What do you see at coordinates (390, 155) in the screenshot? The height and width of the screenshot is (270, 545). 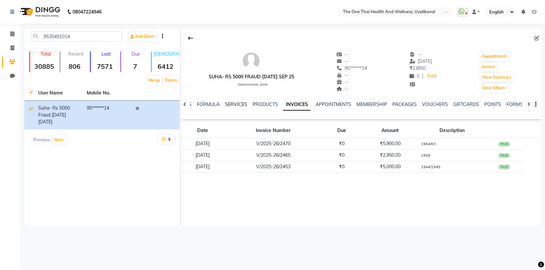 I see `td: ₹2,950.00` at bounding box center [390, 155].